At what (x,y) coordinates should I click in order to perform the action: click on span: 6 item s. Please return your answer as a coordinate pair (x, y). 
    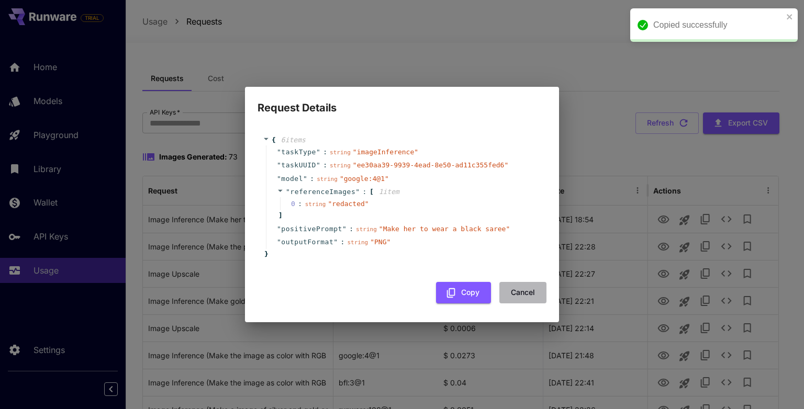
    Looking at the image, I should click on (293, 140).